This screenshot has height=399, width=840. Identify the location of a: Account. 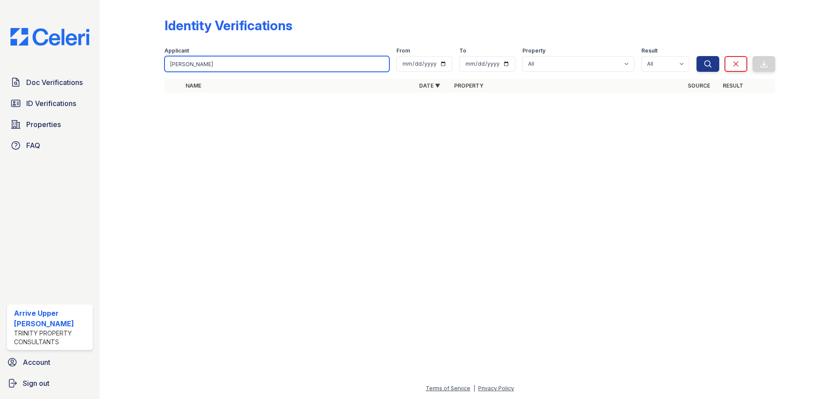
(50, 362).